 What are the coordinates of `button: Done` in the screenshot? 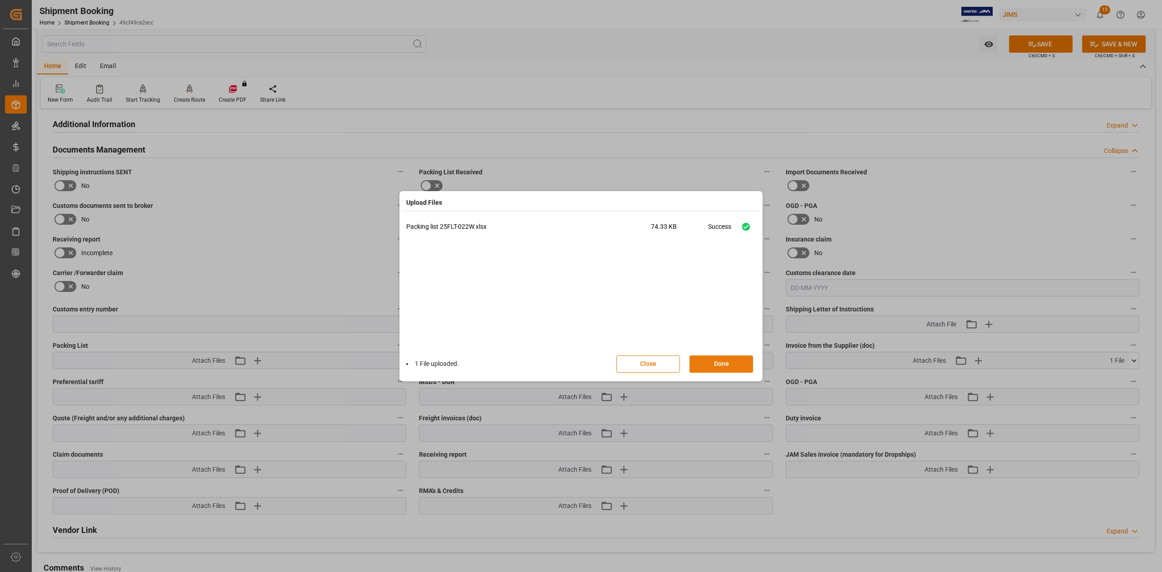 It's located at (721, 364).